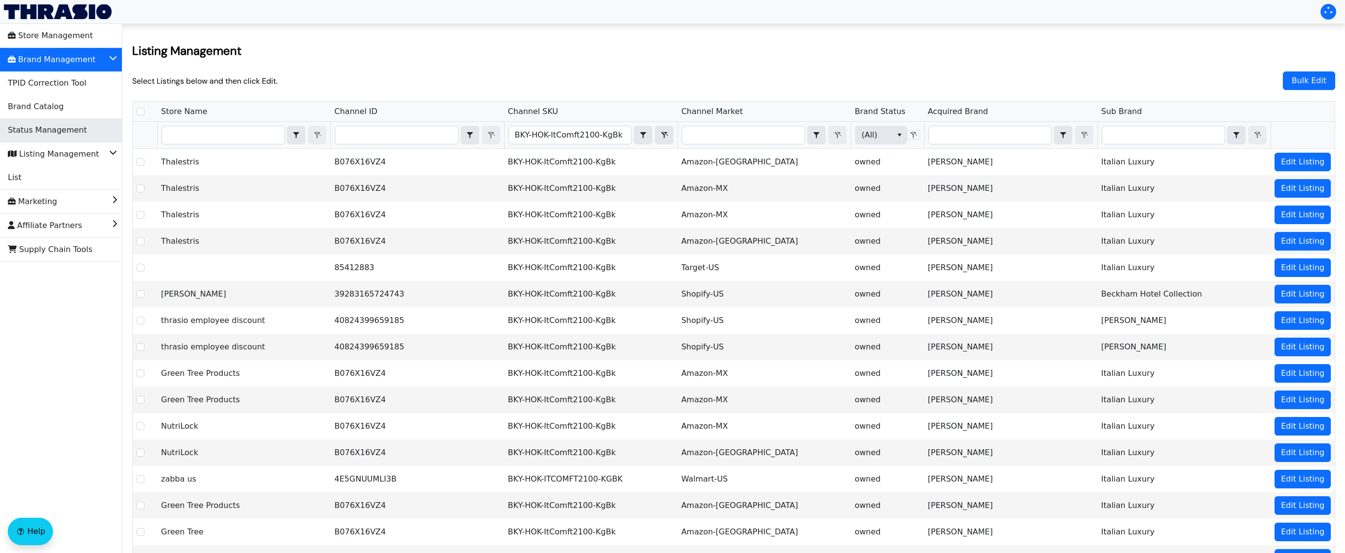 This screenshot has height=553, width=1345. I want to click on span: Status Management, so click(47, 130).